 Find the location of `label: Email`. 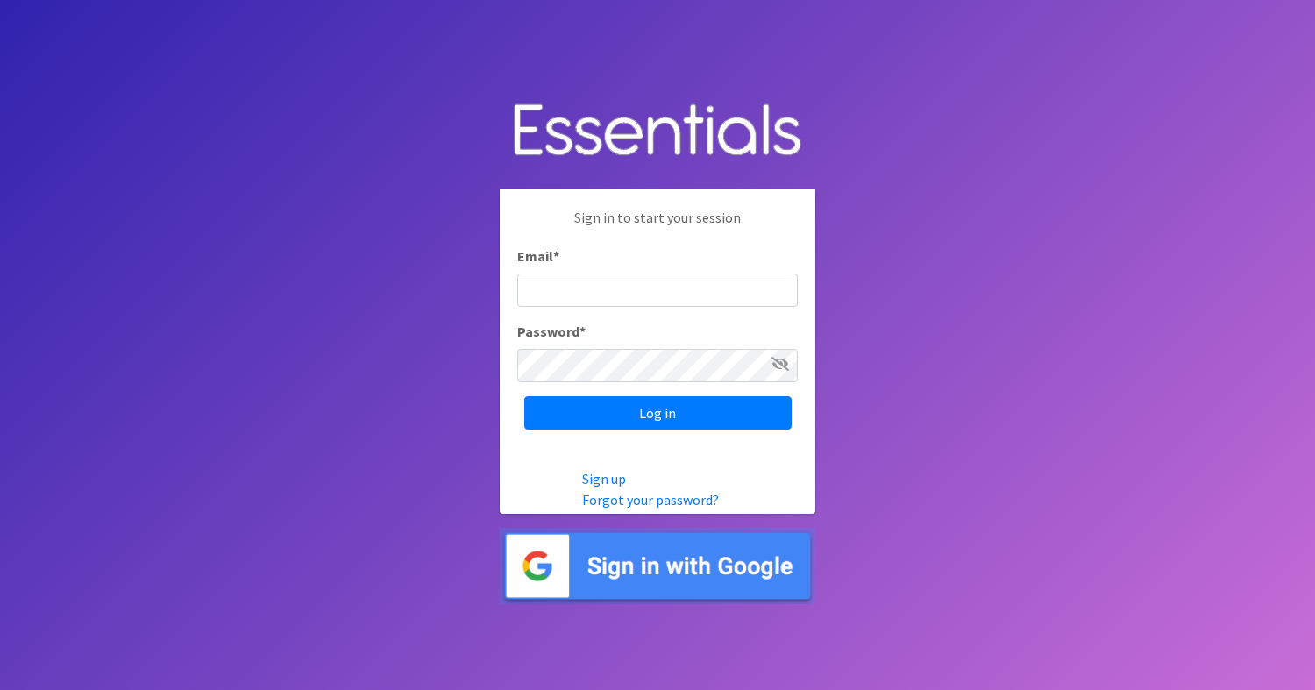

label: Email is located at coordinates (538, 256).